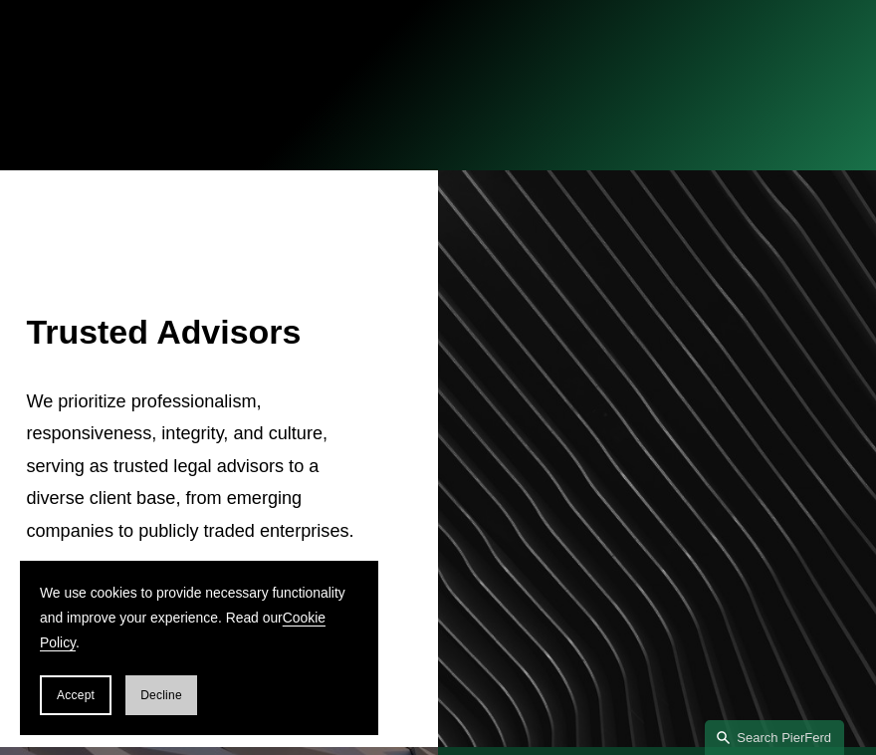  Describe the element at coordinates (197, 466) in the screenshot. I see `p: We prioritize professionalism, responsiveness, integrity, and culture, serving as trusted legal a...` at that location.